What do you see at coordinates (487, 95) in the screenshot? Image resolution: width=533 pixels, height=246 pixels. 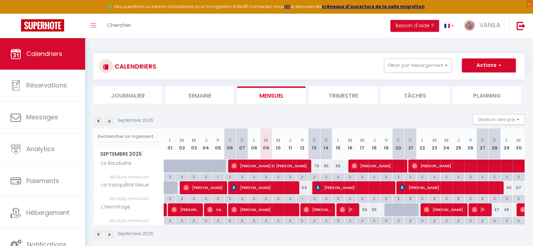 I see `li: Planning` at bounding box center [487, 95].